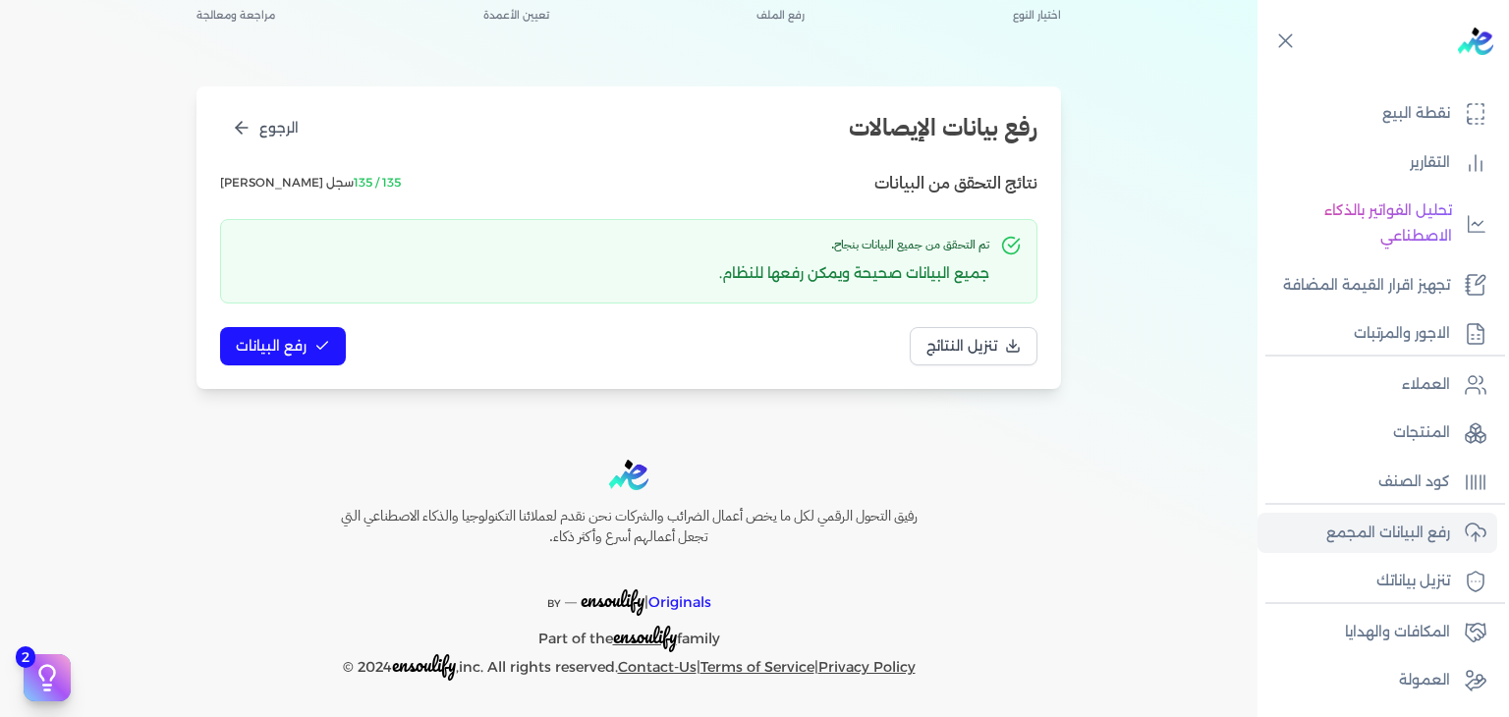 The width and height of the screenshot is (1509, 717). Describe the element at coordinates (47, 678) in the screenshot. I see `button: 2` at that location.